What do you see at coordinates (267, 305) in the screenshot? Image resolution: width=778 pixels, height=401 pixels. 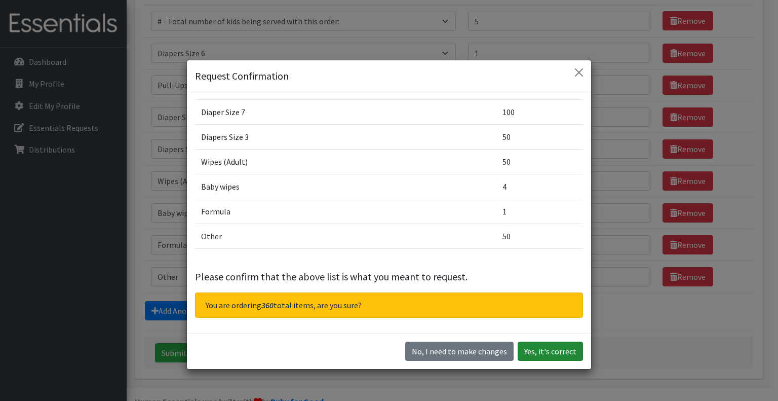 I see `span: 360` at bounding box center [267, 305].